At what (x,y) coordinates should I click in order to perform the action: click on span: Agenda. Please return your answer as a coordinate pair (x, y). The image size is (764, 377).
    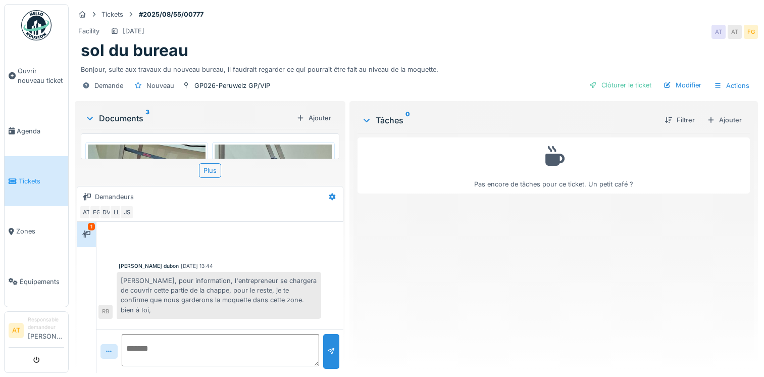
    Looking at the image, I should click on (40, 131).